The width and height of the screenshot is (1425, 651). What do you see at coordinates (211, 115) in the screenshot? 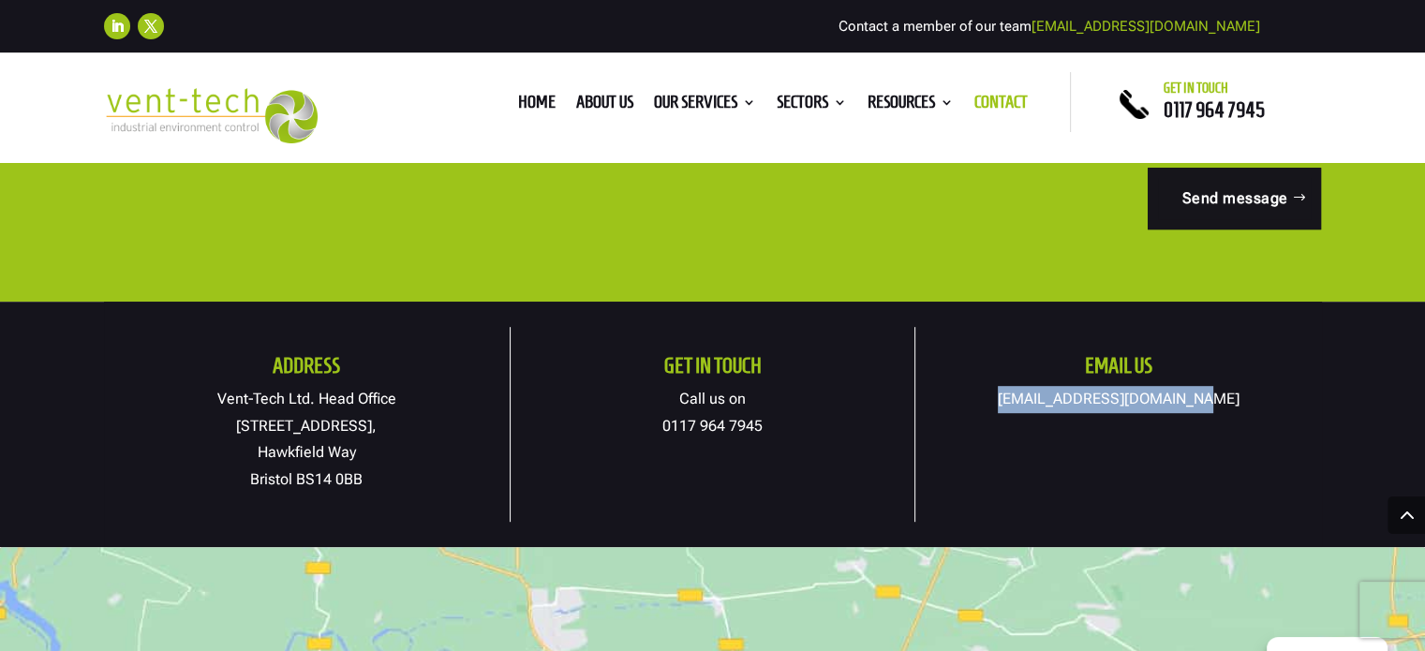
I see `img: 2023-09-27T08_35_16.549ZVENT-TECH---Clear-background` at bounding box center [211, 115].